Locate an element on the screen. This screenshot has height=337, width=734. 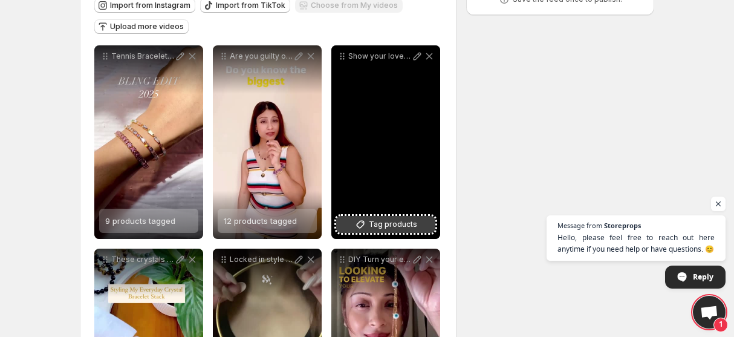
span: 12 products tagged is located at coordinates (260, 221).